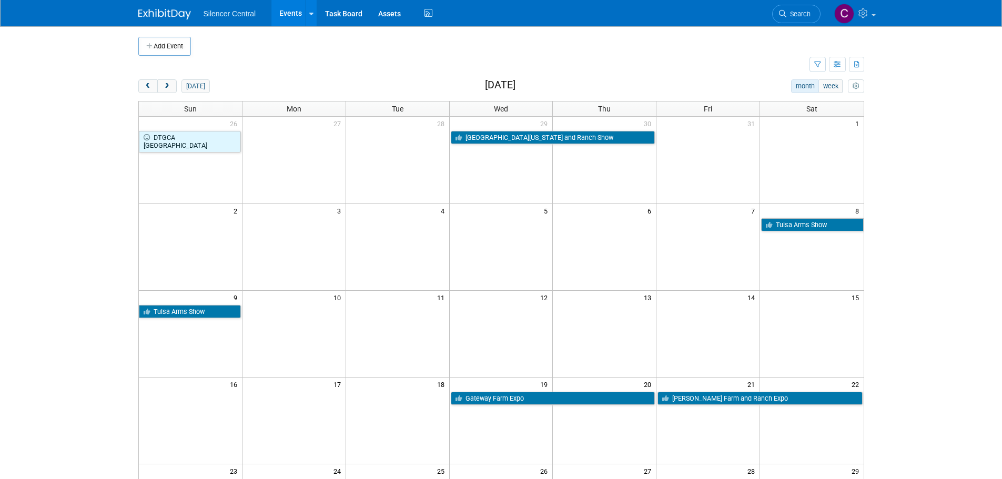 The image size is (1002, 479). What do you see at coordinates (604, 109) in the screenshot?
I see `span: Thu` at bounding box center [604, 109].